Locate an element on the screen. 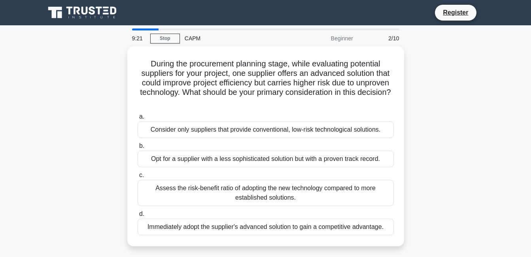 This screenshot has height=257, width=531. div: Consider only suppliers that provide conventional, low-risk technological solutions. is located at coordinates (266, 130).